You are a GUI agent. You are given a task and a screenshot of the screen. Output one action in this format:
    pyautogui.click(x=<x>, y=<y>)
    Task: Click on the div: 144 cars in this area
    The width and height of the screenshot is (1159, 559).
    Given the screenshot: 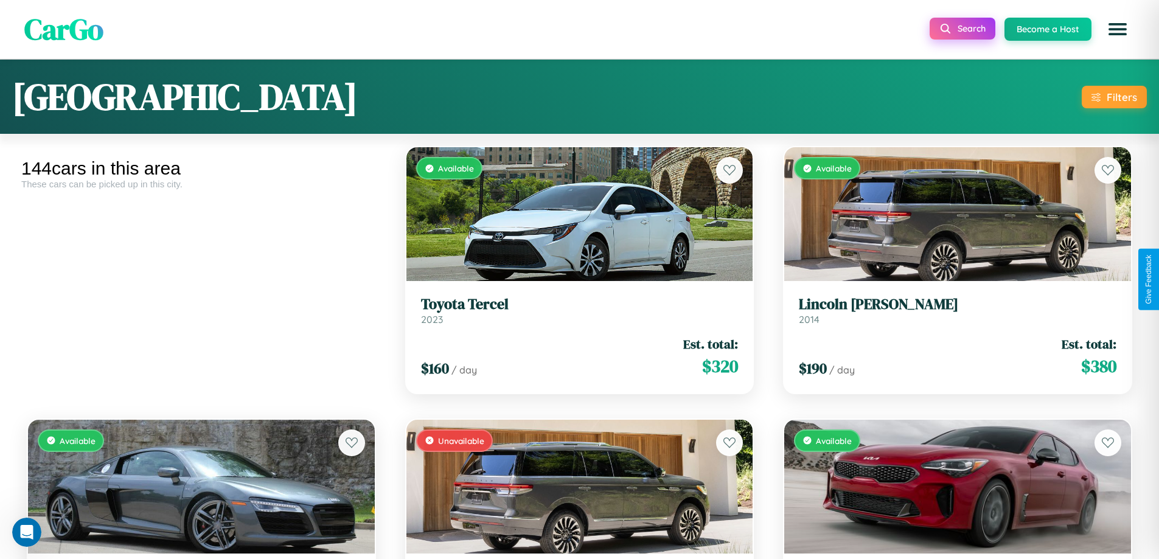 What is the action you would take?
    pyautogui.click(x=201, y=168)
    